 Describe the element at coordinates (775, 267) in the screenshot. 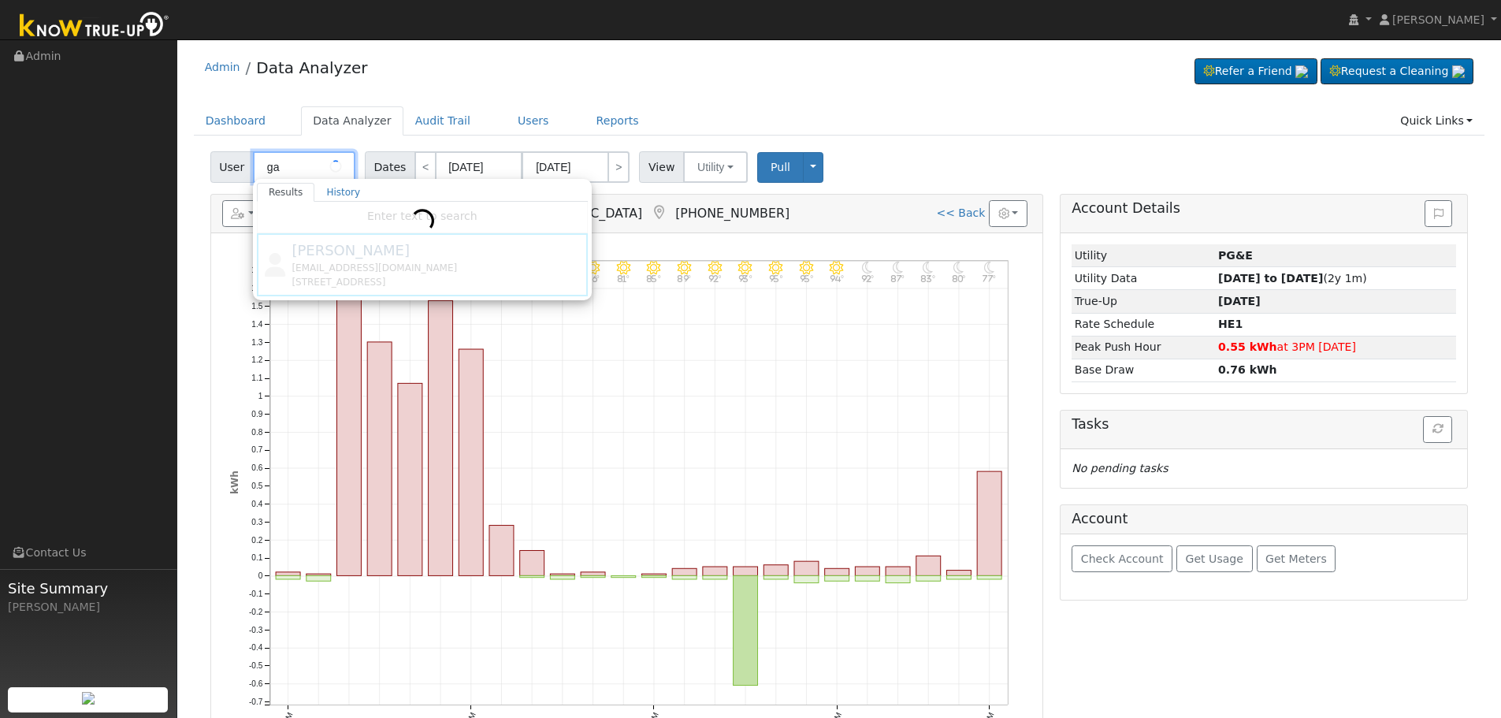

I see `i: 4PM - Clear` at that location.